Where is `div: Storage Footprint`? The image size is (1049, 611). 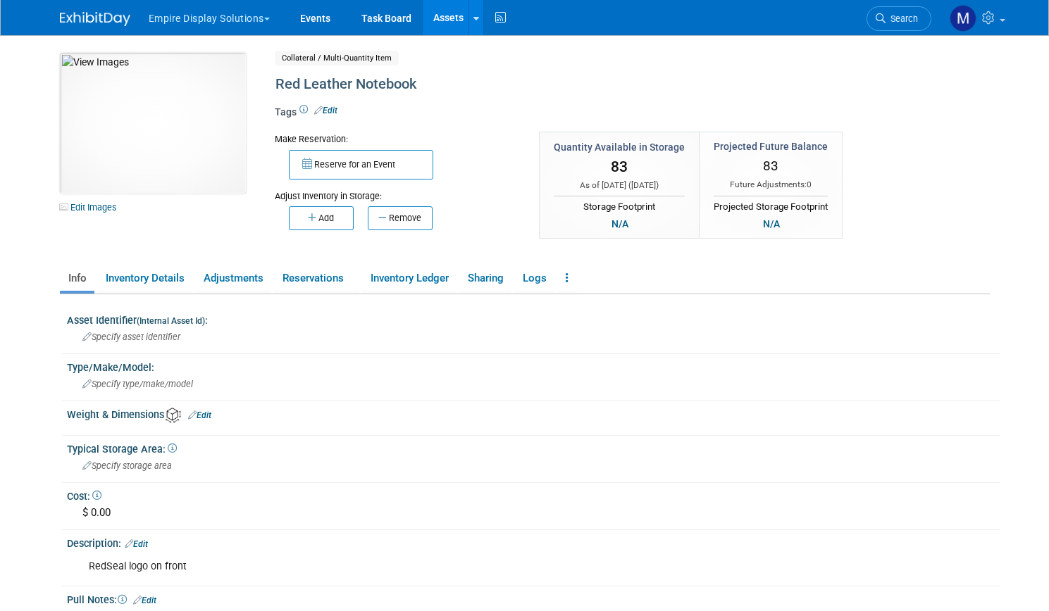 div: Storage Footprint is located at coordinates (619, 205).